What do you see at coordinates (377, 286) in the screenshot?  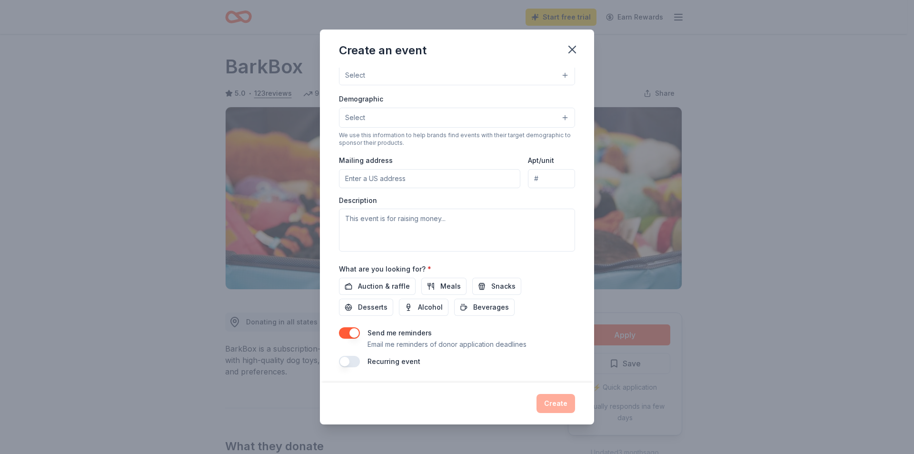 I see `button: Auction & raffle` at bounding box center [377, 286].